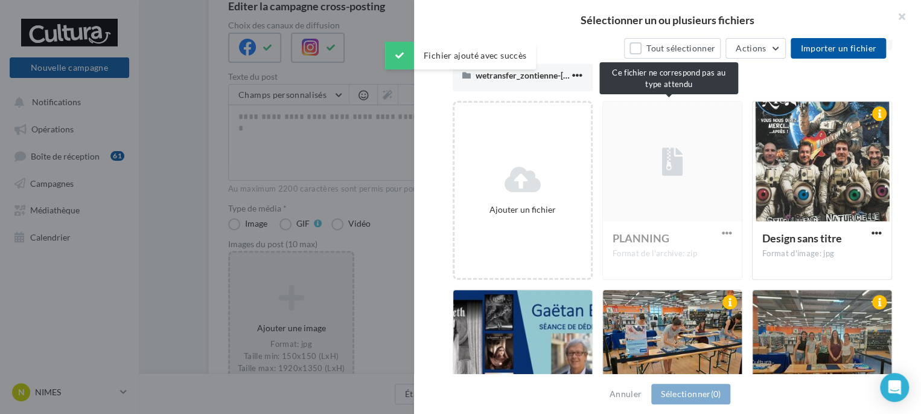 This screenshot has width=921, height=414. I want to click on button: Annuler, so click(626, 394).